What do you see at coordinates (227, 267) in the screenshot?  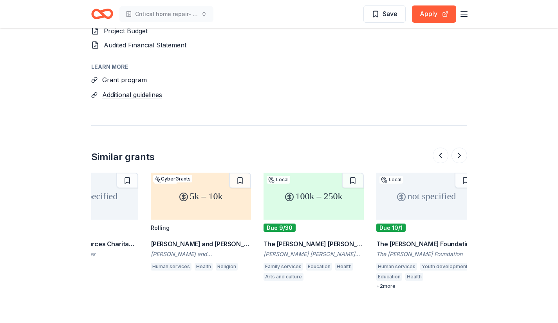 I see `div: Religion` at bounding box center [227, 267].